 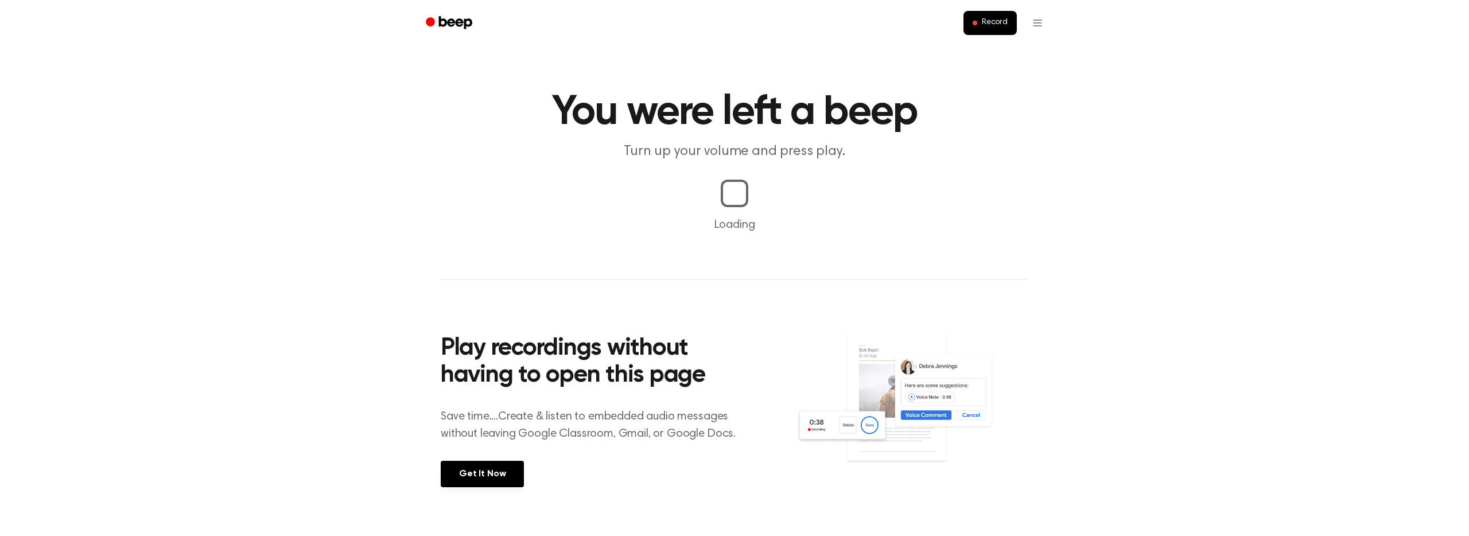 I want to click on h1: You were left a beep, so click(x=734, y=112).